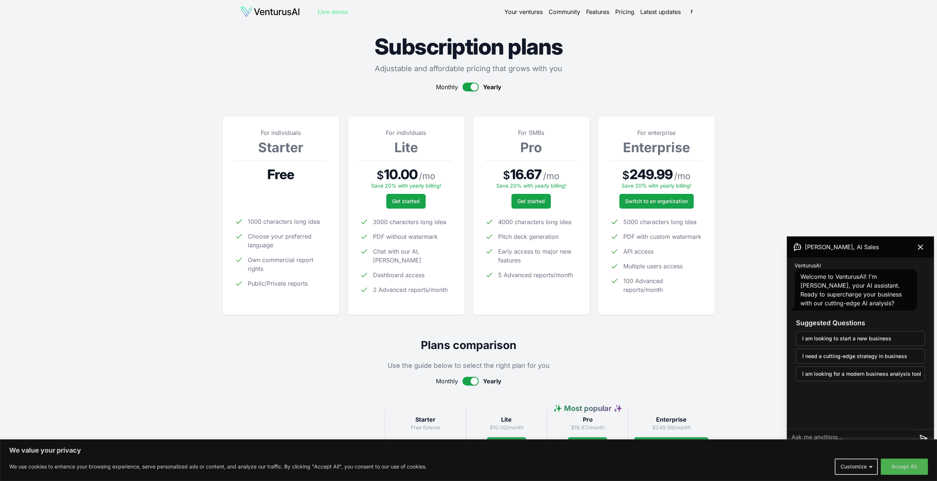 The height and width of the screenshot is (481, 937). Describe the element at coordinates (663, 285) in the screenshot. I see `span: 100 Advanced reports/month` at that location.